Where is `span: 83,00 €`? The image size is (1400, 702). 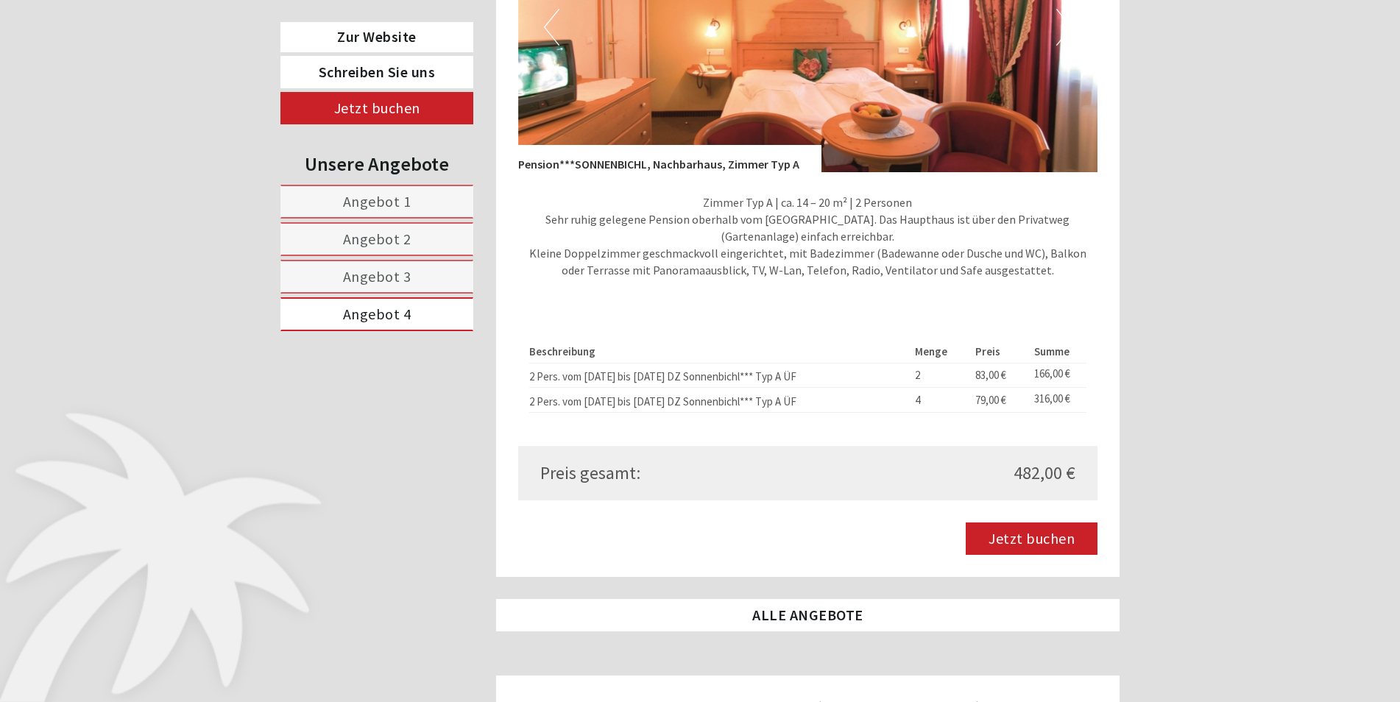 span: 83,00 € is located at coordinates (991, 375).